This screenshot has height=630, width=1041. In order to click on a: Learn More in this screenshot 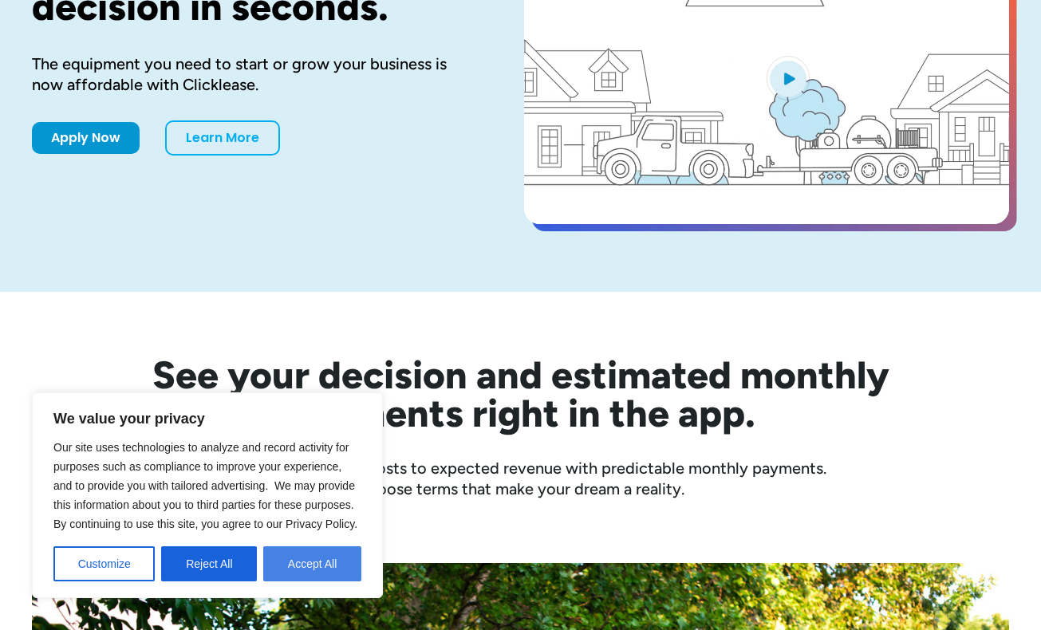, I will do `click(222, 138)`.